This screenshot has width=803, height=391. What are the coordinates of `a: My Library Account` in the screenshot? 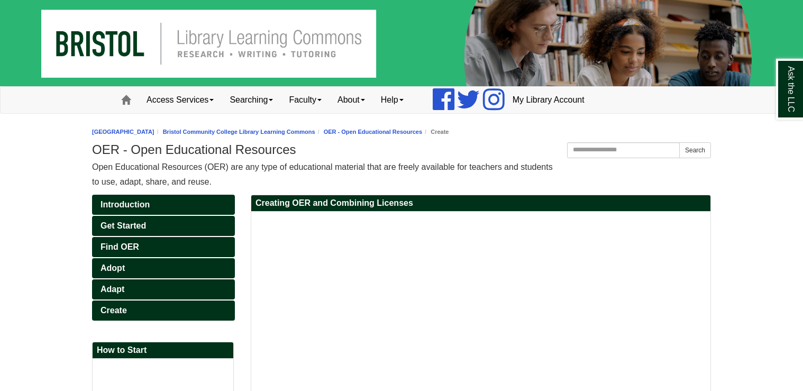 It's located at (548, 100).